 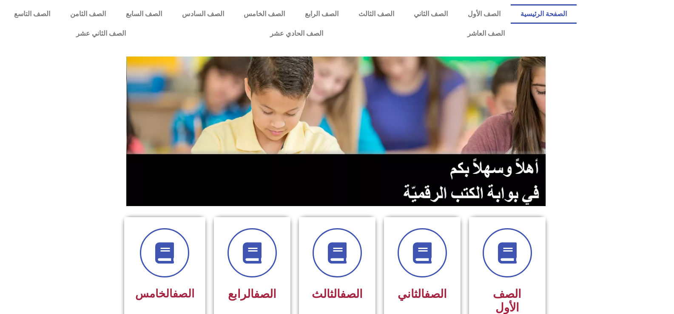 What do you see at coordinates (252, 294) in the screenshot?
I see `span: الرابع` at bounding box center [252, 294].